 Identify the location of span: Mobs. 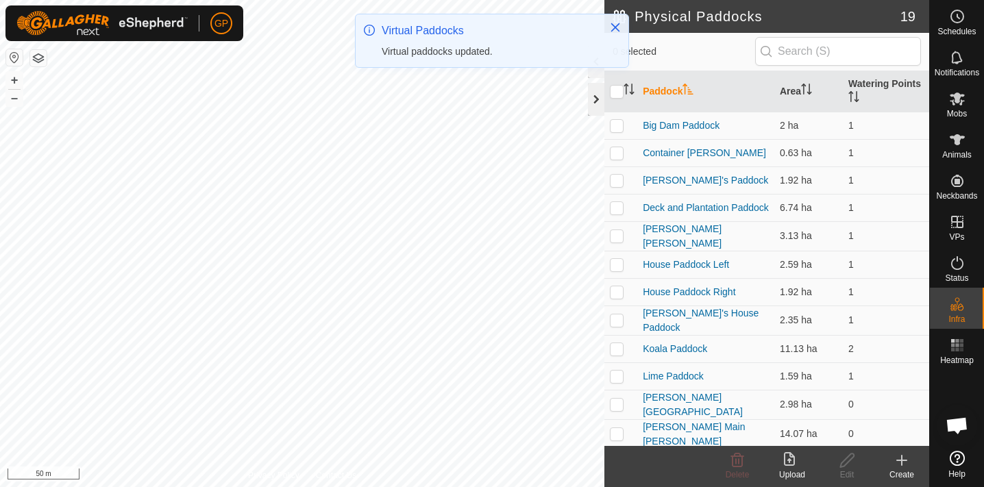
(957, 114).